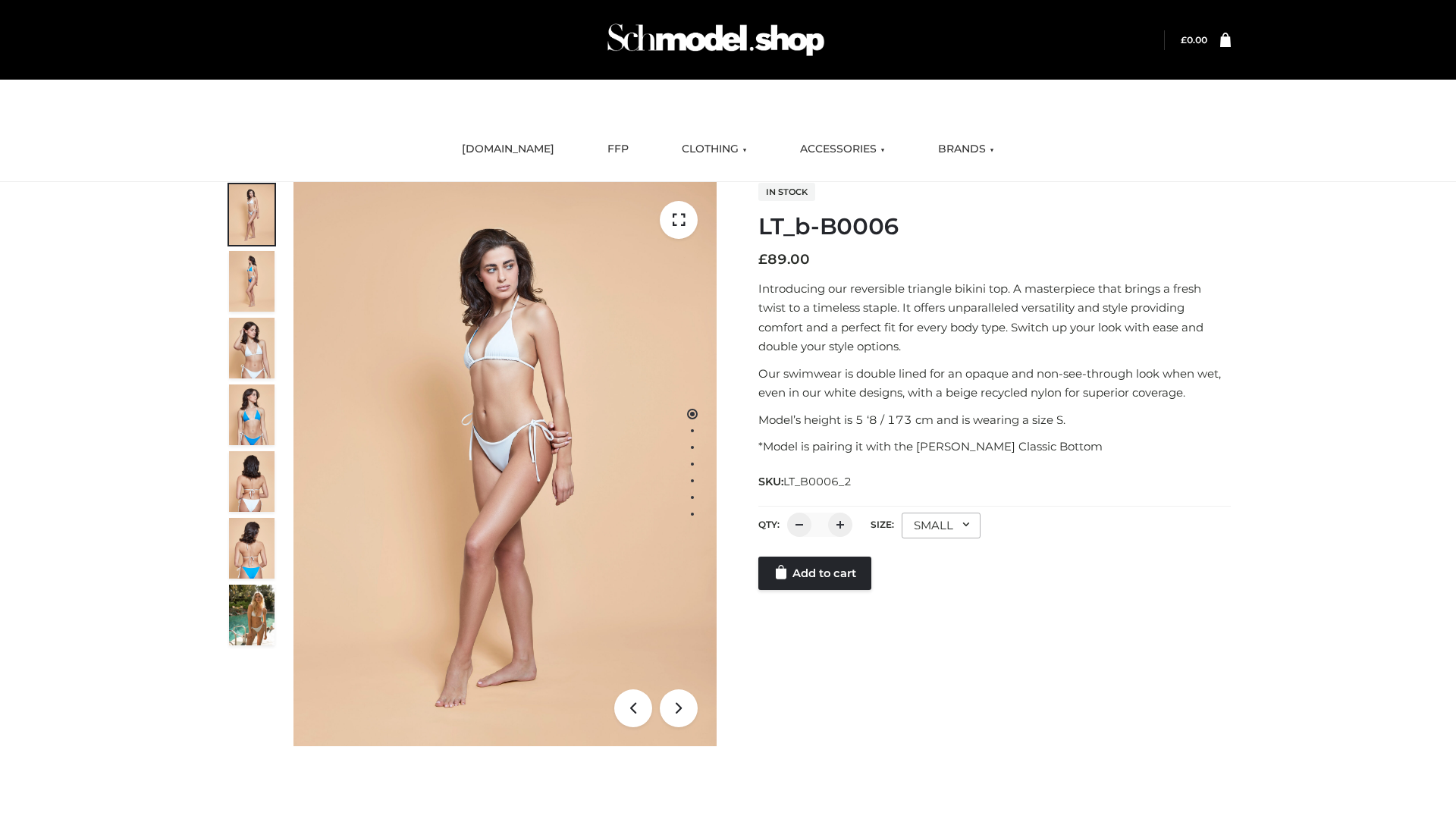  Describe the element at coordinates (941, 525) in the screenshot. I see `div: SMALL` at that location.